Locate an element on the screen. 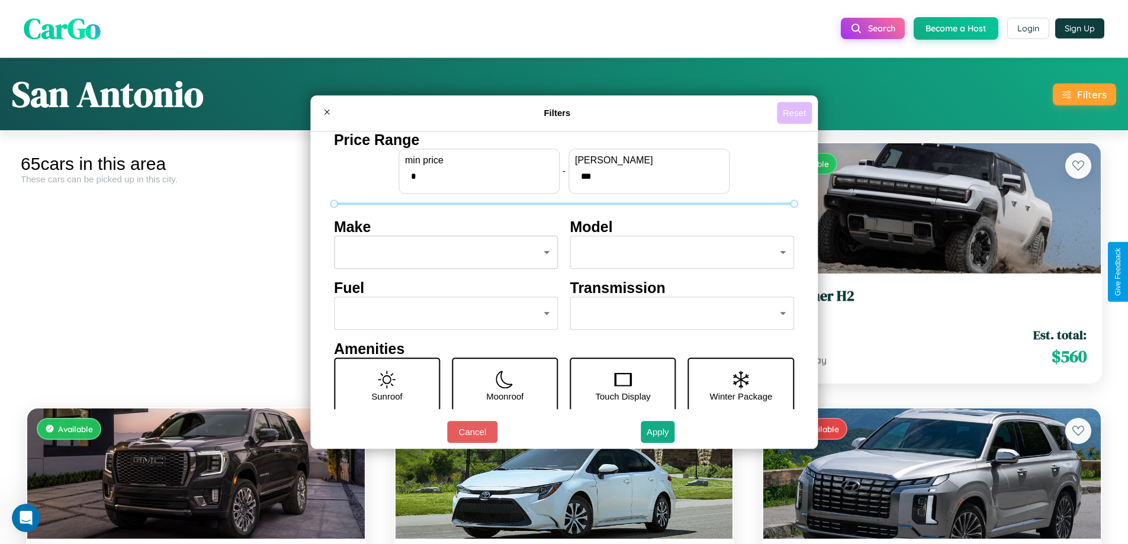 The height and width of the screenshot is (544, 1128). label: min price is located at coordinates (479, 160).